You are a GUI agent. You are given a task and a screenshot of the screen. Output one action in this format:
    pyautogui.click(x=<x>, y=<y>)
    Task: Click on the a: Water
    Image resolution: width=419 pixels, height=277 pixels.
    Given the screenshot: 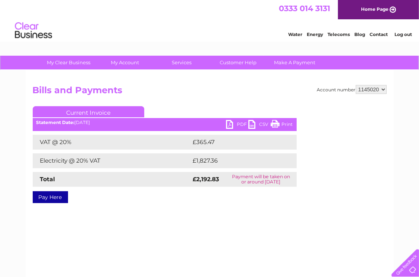 What is the action you would take?
    pyautogui.click(x=295, y=34)
    